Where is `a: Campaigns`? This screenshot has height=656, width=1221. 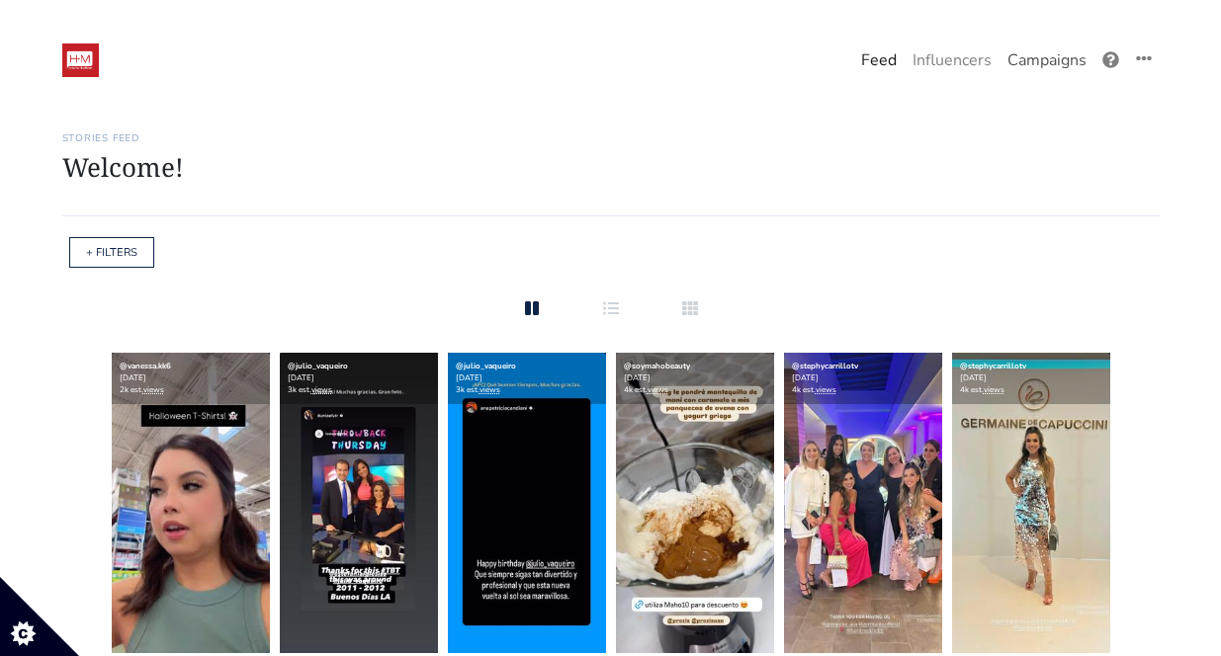 a: Campaigns is located at coordinates (1047, 60).